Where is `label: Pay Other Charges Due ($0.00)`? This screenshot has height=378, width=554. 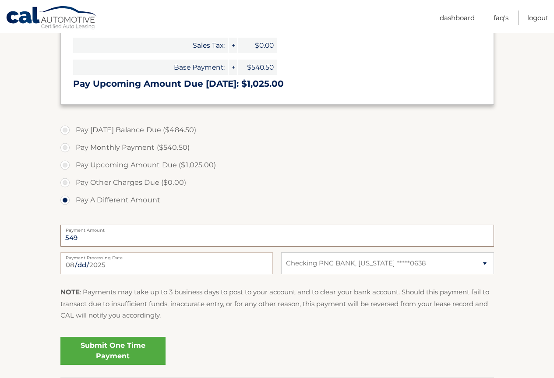
label: Pay Other Charges Due ($0.00) is located at coordinates (277, 183).